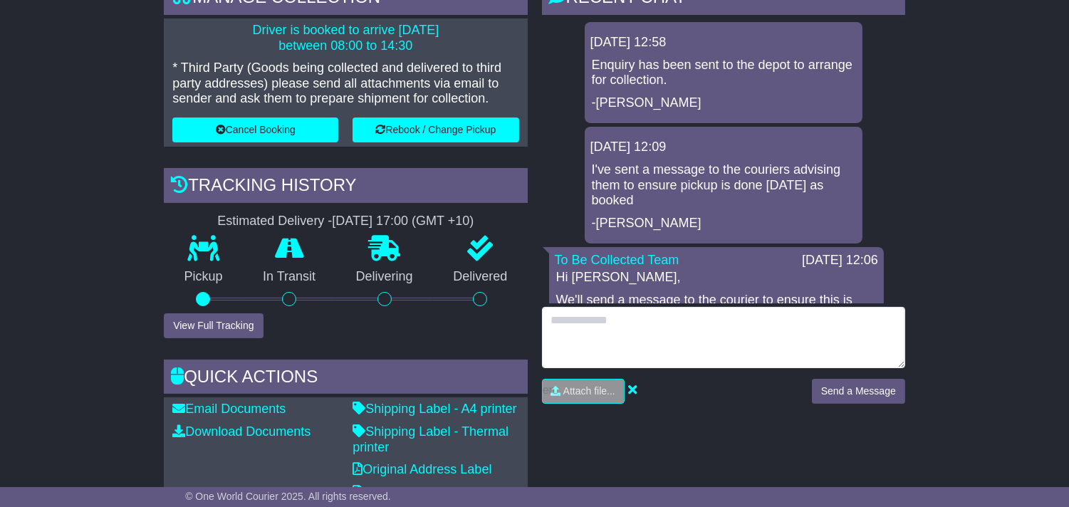 Image resolution: width=1069 pixels, height=507 pixels. What do you see at coordinates (384, 277) in the screenshot?
I see `p: Delivering` at bounding box center [384, 277].